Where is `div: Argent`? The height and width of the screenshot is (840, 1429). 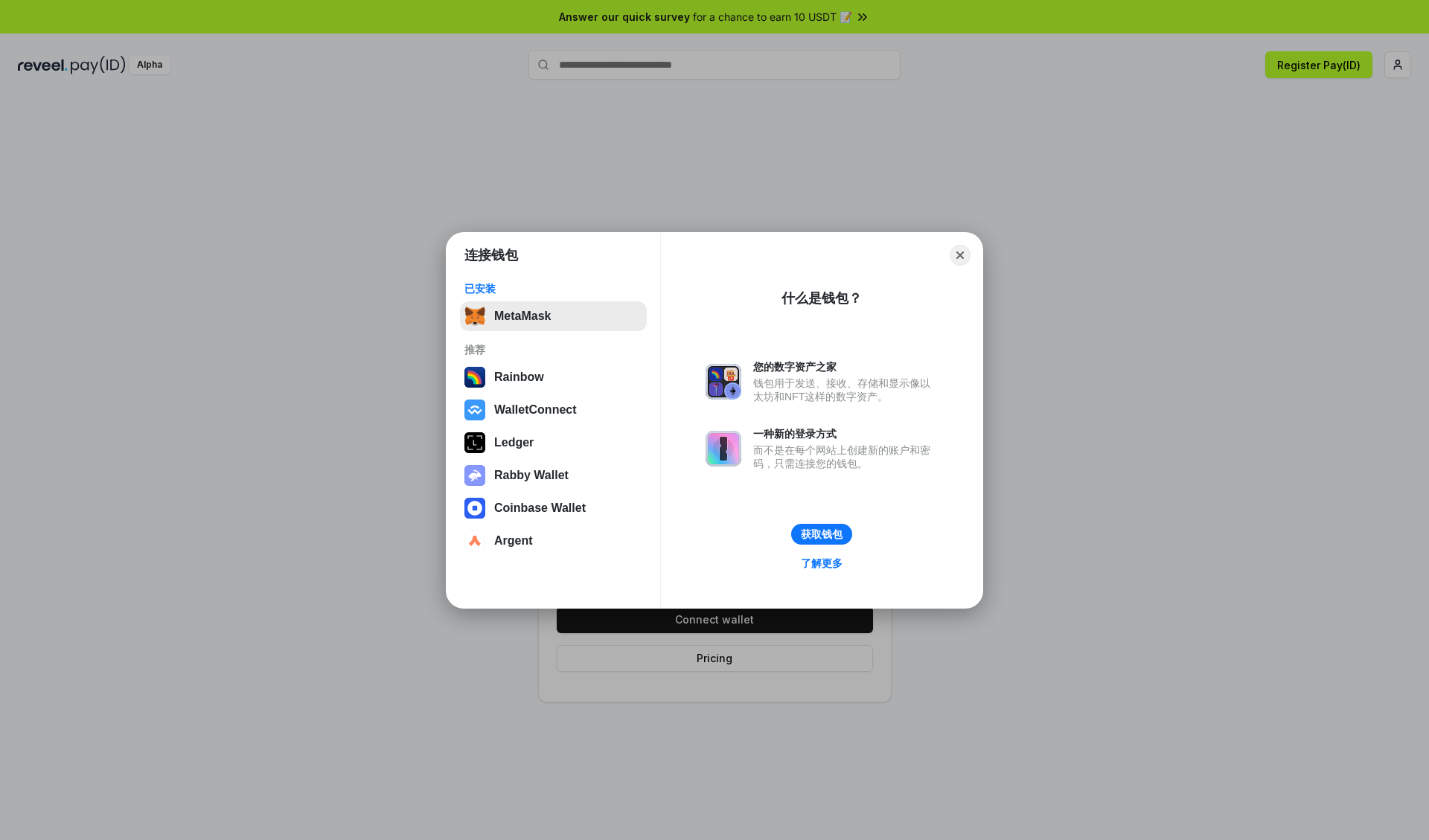 div: Argent is located at coordinates (514, 541).